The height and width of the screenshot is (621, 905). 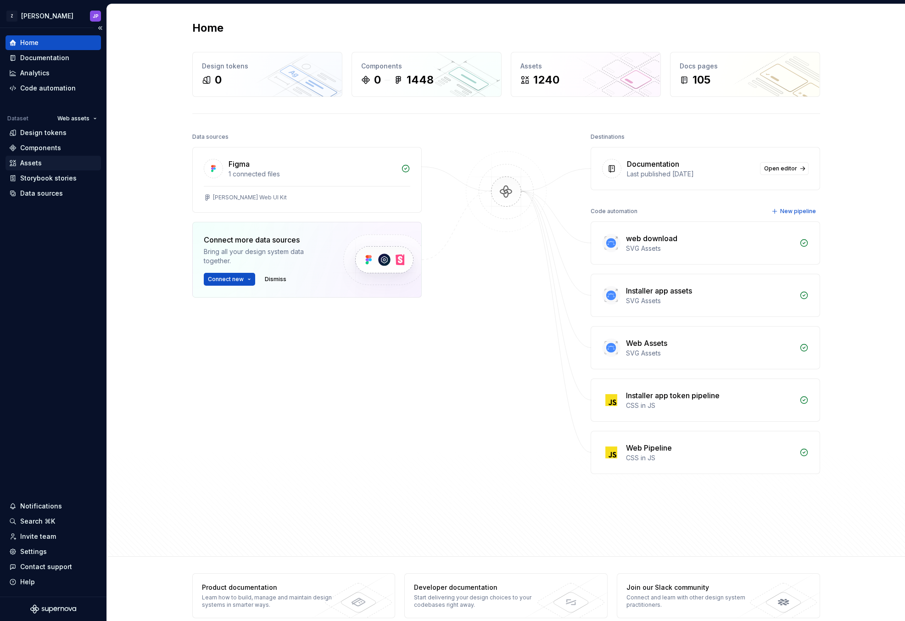 I want to click on a: Design tokens, so click(x=53, y=133).